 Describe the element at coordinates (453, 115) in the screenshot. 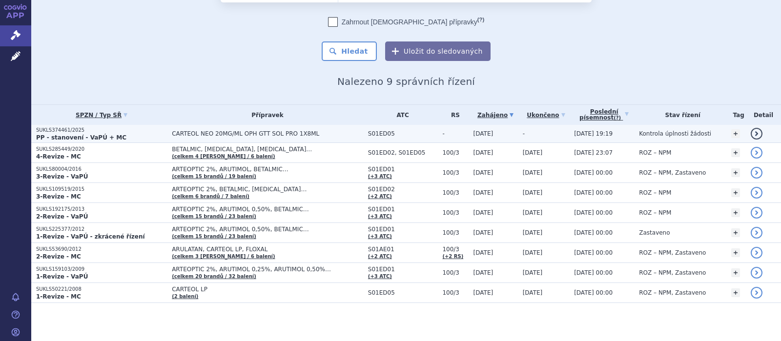

I see `th: RS` at that location.